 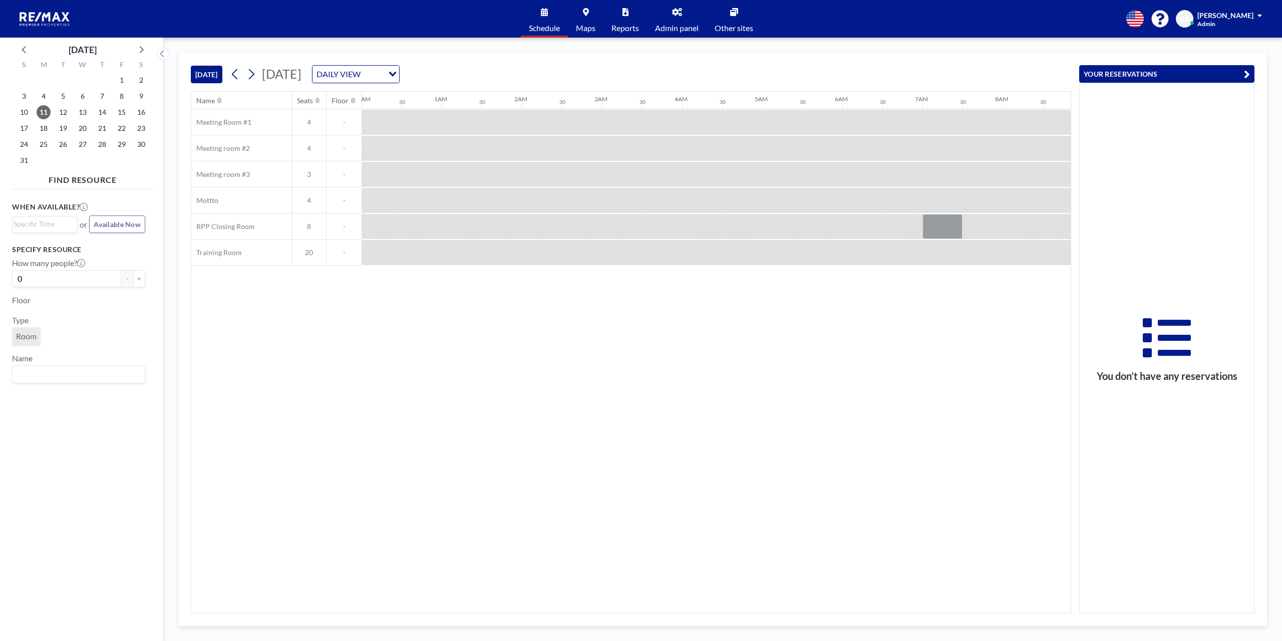 I want to click on span: Wednesday, August 27, 2025, so click(x=83, y=144).